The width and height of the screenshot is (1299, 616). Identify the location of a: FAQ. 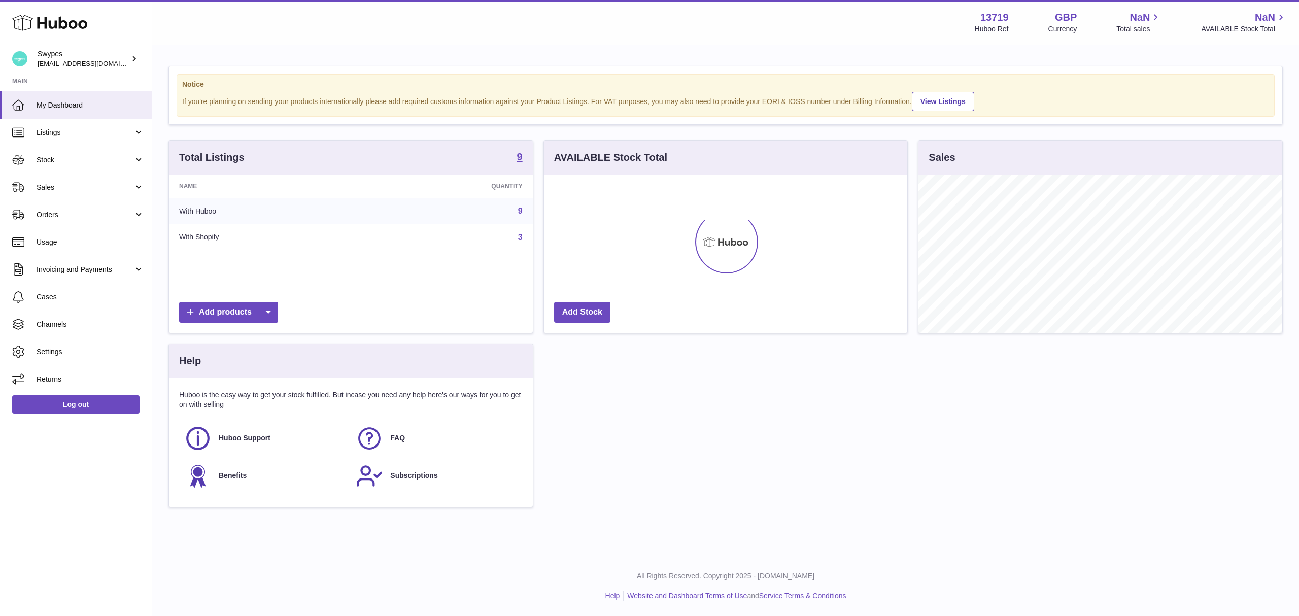
(437, 439).